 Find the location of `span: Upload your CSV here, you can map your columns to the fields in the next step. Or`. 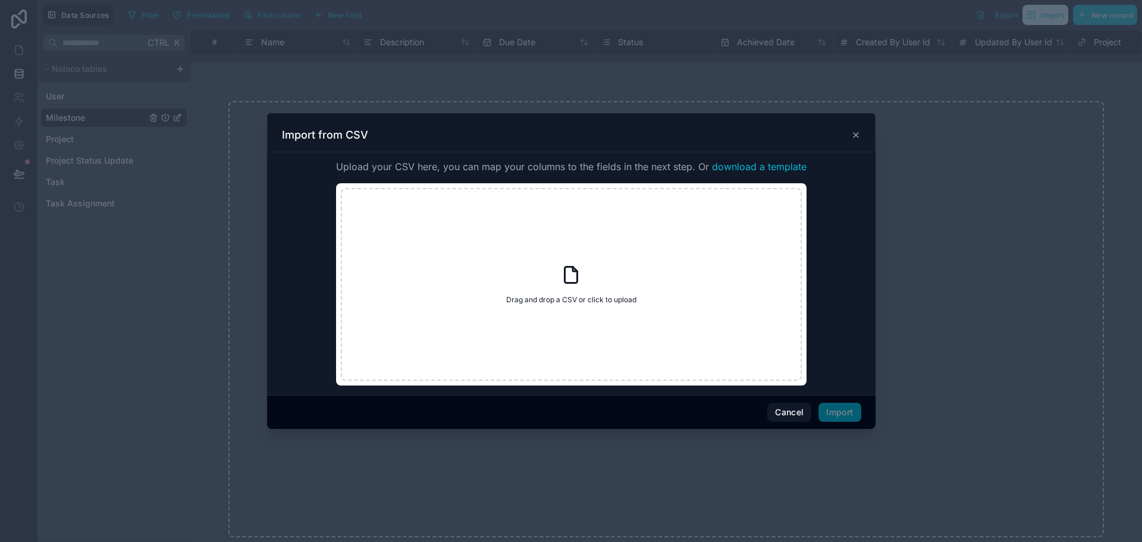

span: Upload your CSV here, you can map your columns to the fields in the next step. Or is located at coordinates (571, 167).